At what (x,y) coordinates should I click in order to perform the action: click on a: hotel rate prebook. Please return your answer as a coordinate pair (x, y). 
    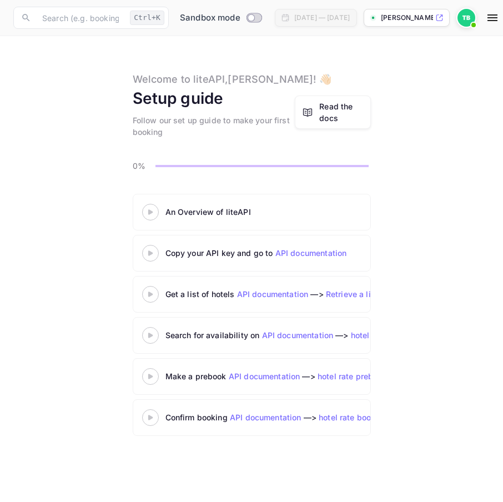
    Looking at the image, I should click on (352, 376).